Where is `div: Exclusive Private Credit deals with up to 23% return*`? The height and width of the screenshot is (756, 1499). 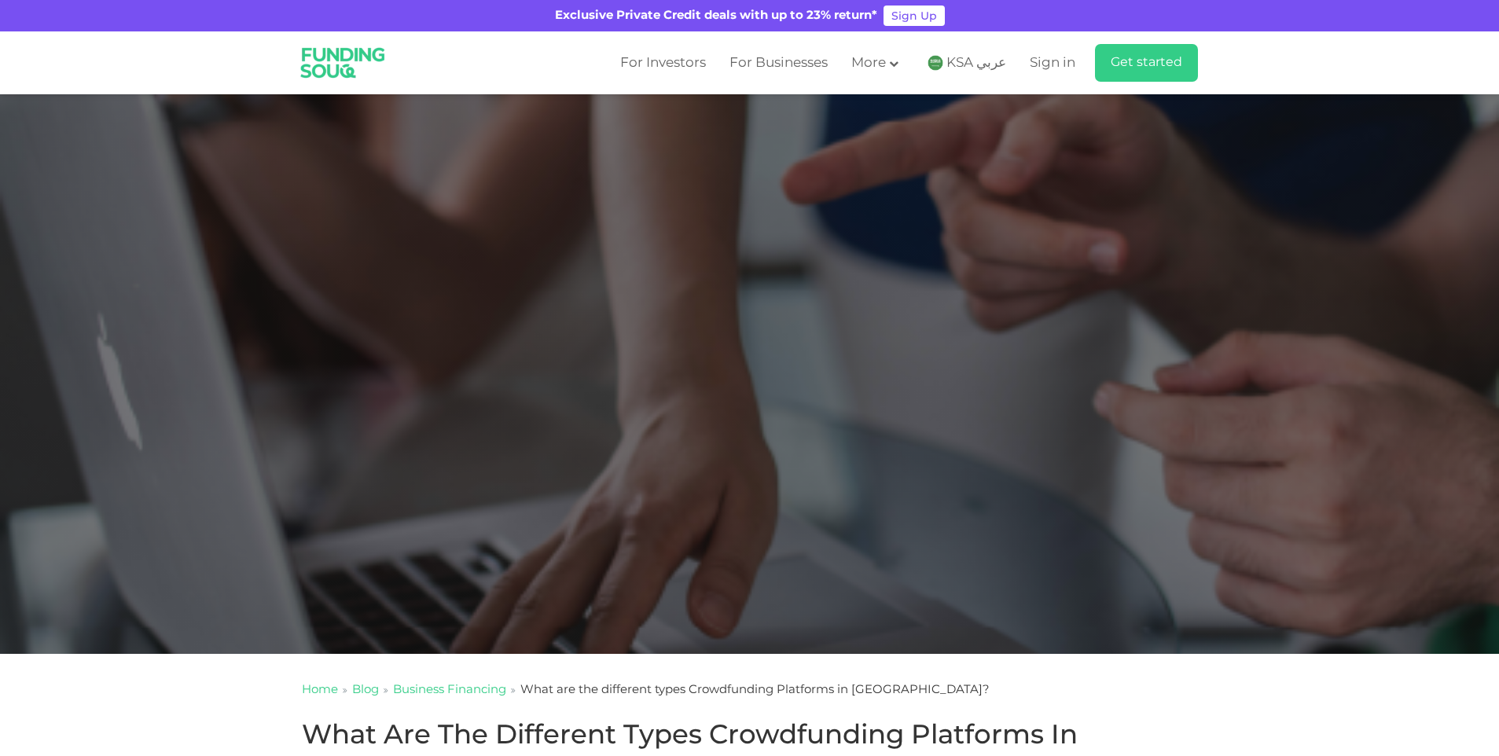
div: Exclusive Private Credit deals with up to 23% return* is located at coordinates (716, 16).